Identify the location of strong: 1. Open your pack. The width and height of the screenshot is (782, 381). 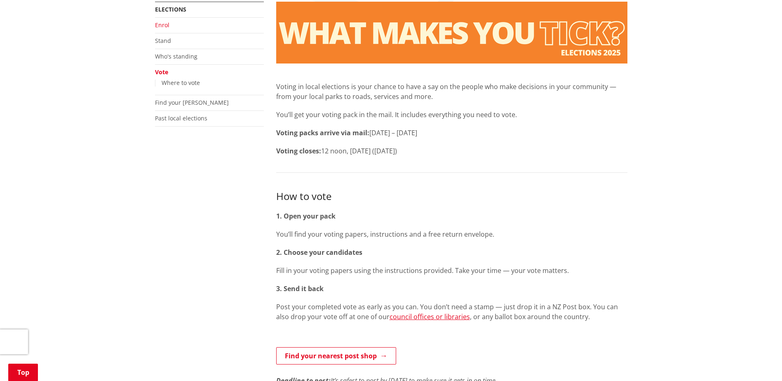
(306, 216).